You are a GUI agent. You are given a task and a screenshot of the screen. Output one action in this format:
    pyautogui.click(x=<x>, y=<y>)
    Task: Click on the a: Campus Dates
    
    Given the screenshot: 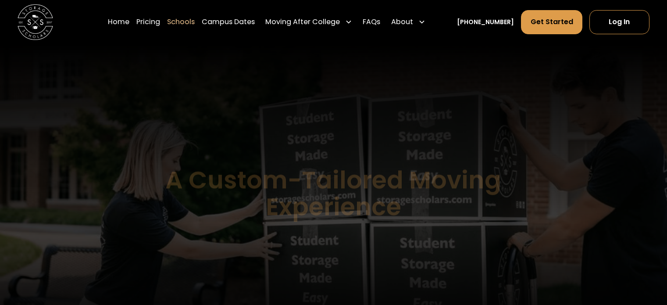 What is the action you would take?
    pyautogui.click(x=228, y=22)
    